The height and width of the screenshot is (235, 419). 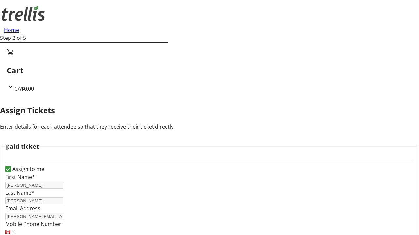 I want to click on label: Mobile Phone Number, so click(x=33, y=224).